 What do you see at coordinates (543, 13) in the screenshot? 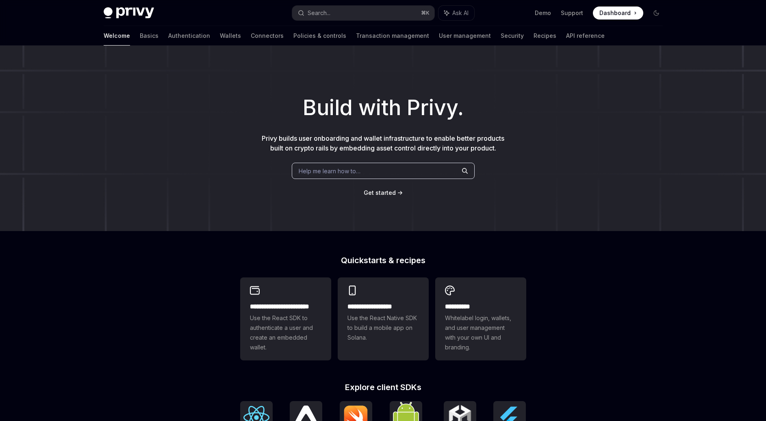
I see `a: Demo` at bounding box center [543, 13].